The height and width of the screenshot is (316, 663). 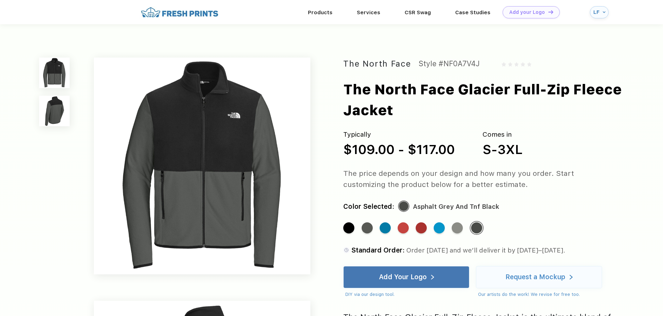 What do you see at coordinates (604, 12) in the screenshot?
I see `img: arrow_down_blue.svg` at bounding box center [604, 12].